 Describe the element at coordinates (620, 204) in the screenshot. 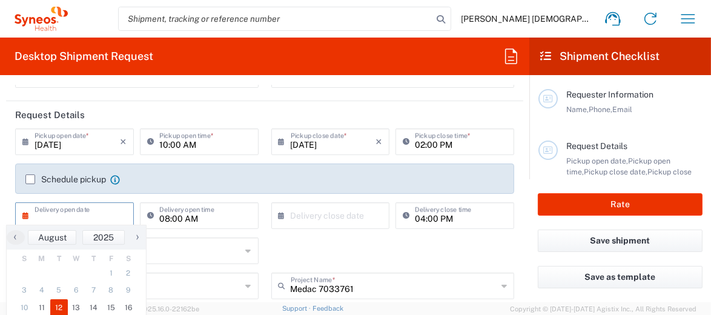

I see `button: Rate` at that location.